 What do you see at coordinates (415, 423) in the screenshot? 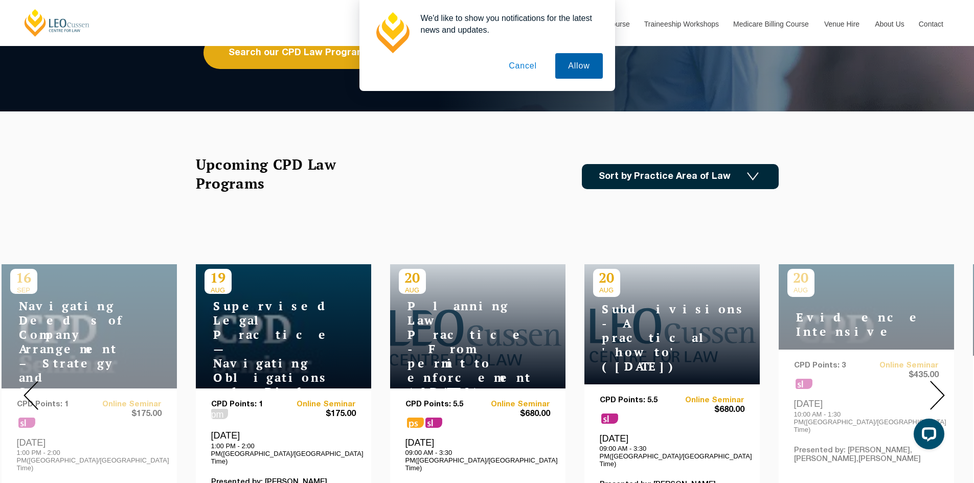
I see `span: ps` at bounding box center [415, 423].